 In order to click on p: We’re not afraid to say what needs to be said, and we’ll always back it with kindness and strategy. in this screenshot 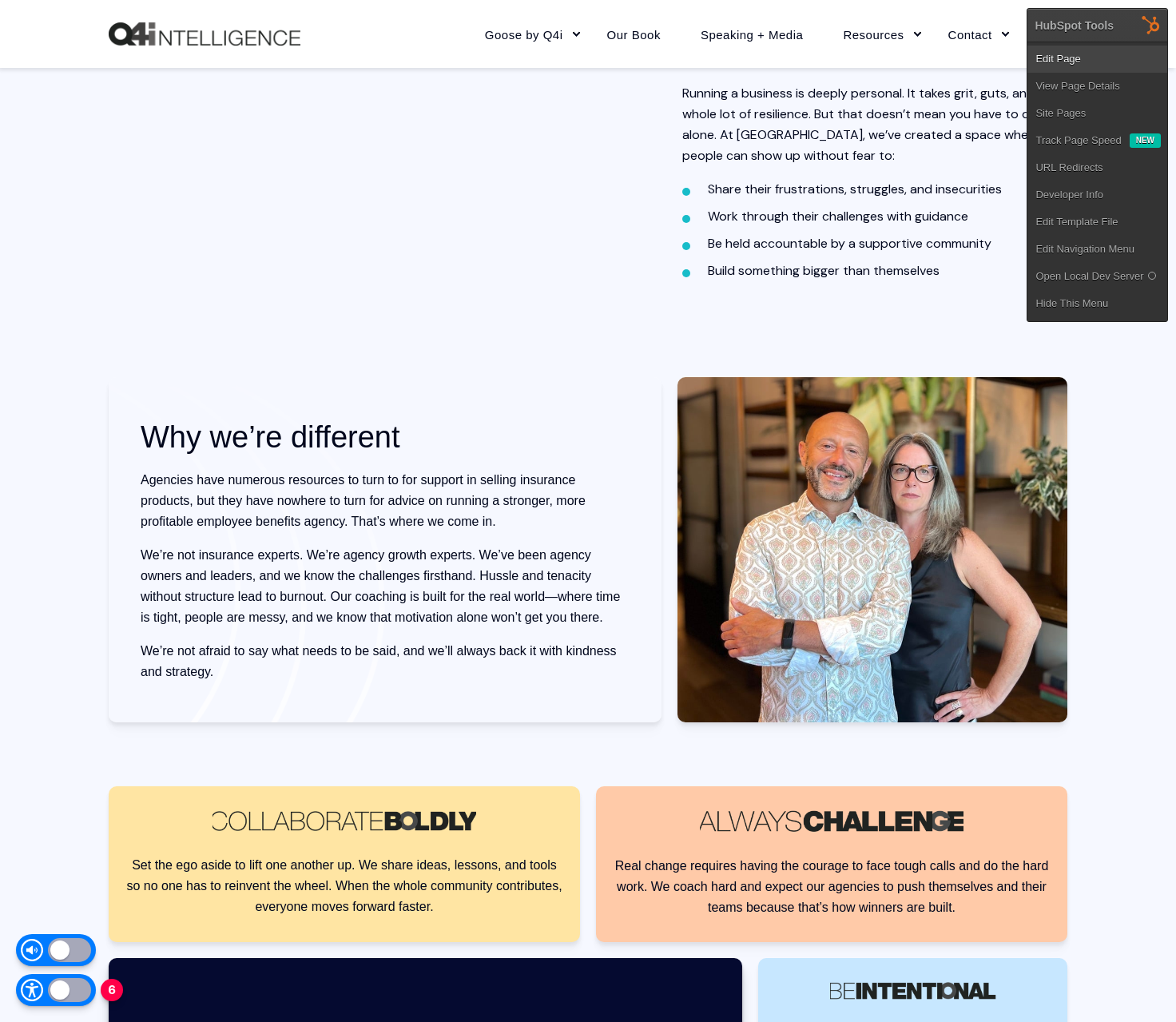, I will do `click(385, 662)`.